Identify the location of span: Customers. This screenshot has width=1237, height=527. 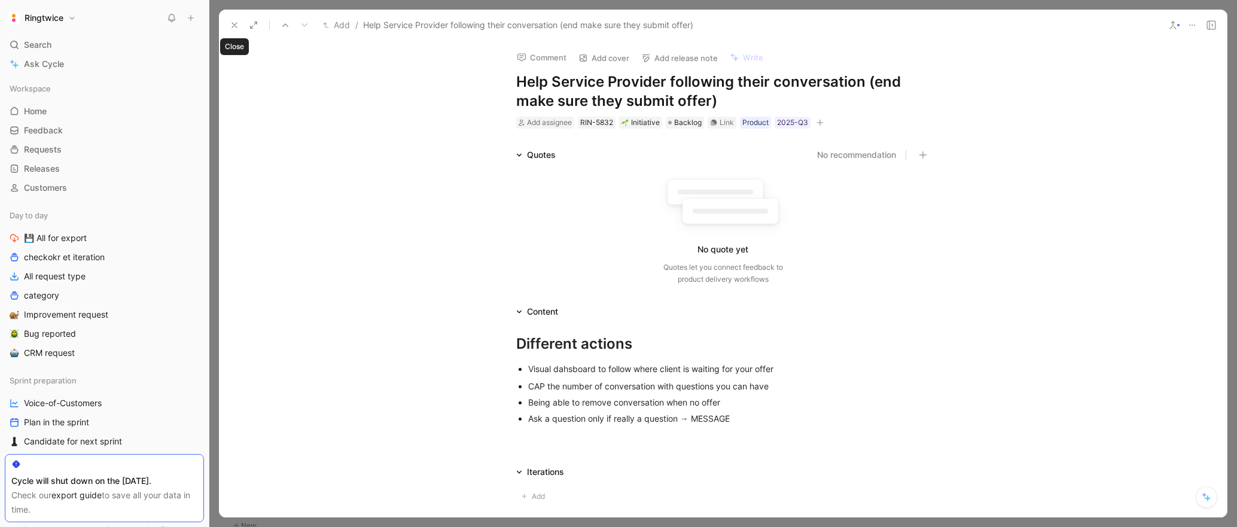
(45, 188).